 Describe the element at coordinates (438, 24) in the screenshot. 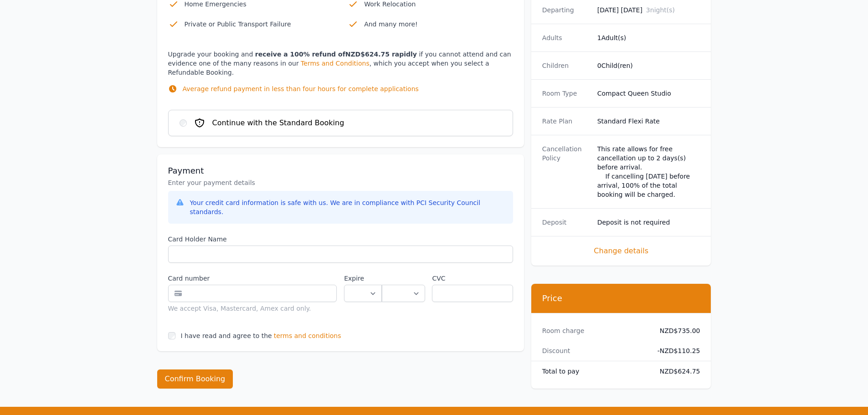

I see `p: And many more!` at that location.